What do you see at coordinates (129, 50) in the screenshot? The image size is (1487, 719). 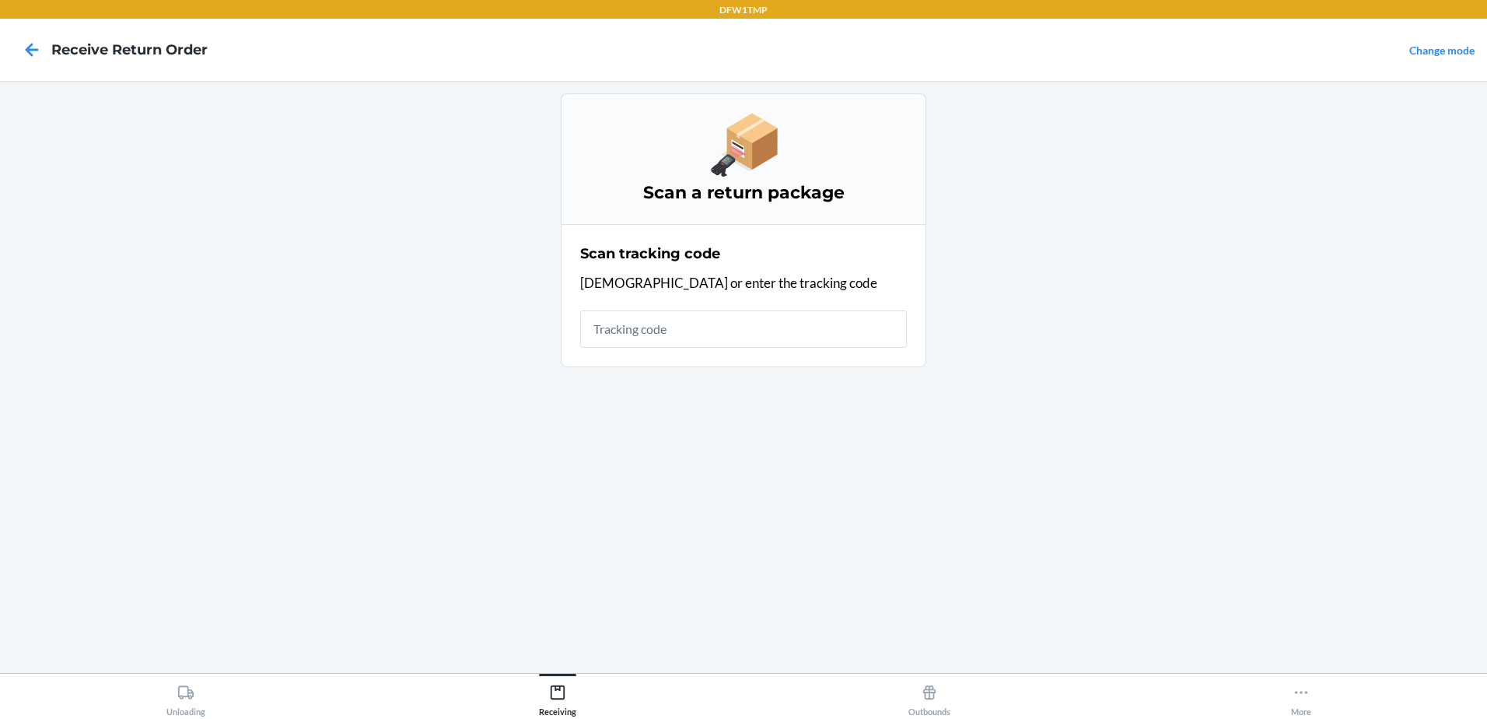 I see `h4: Receive Return Order` at bounding box center [129, 50].